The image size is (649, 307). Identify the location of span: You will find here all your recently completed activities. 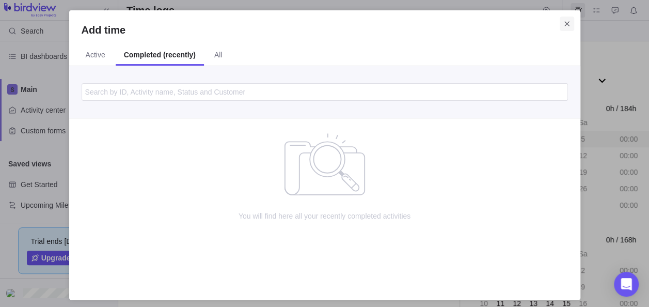
(325, 216).